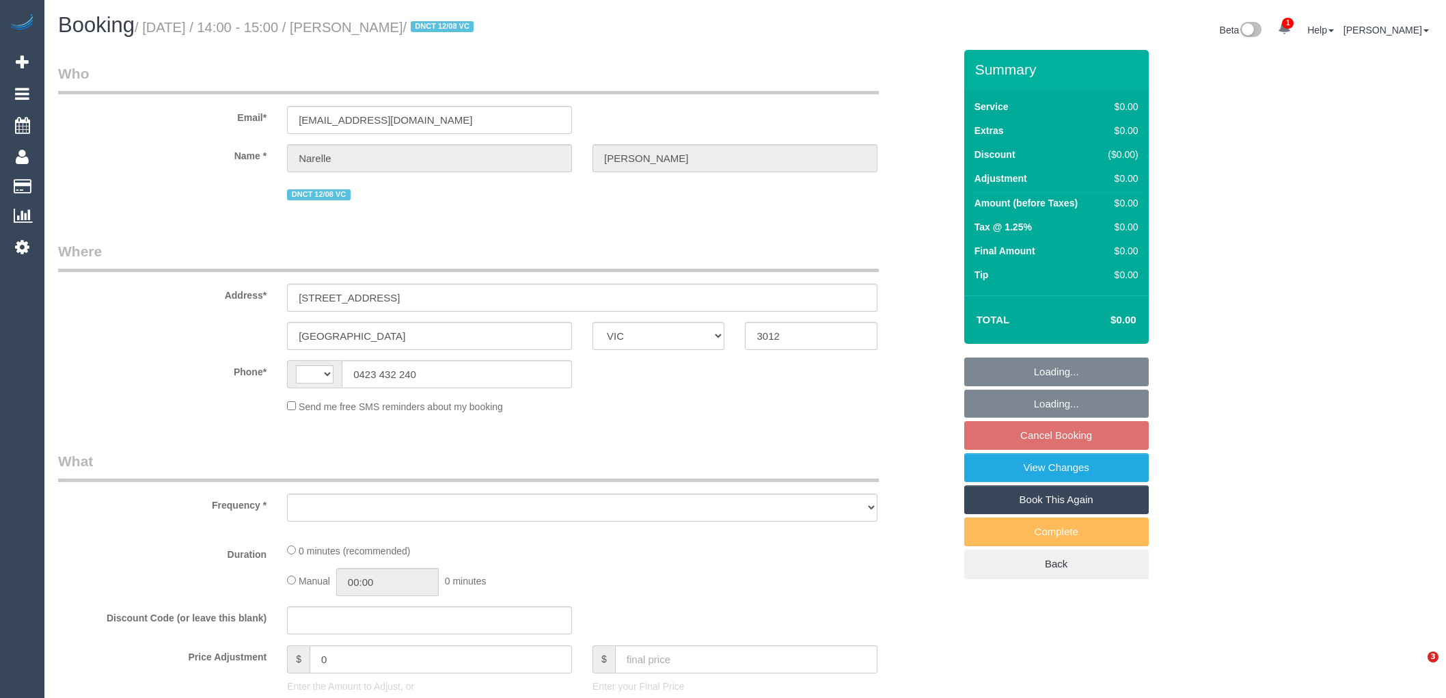  Describe the element at coordinates (162, 369) in the screenshot. I see `label: Phone*` at that location.